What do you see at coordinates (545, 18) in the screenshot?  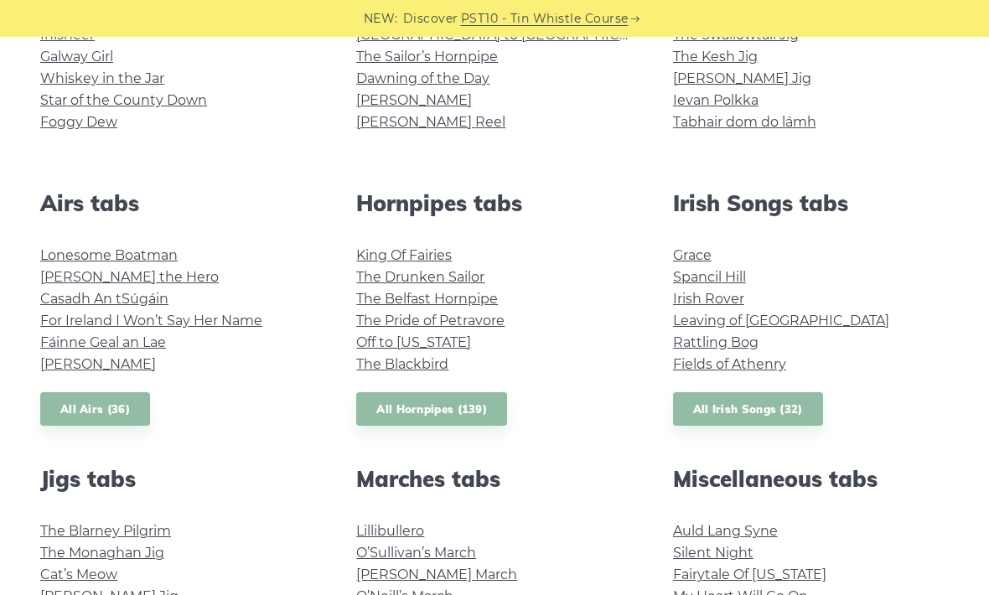 I see `a: PST10 - Tin Whistle Course` at bounding box center [545, 18].